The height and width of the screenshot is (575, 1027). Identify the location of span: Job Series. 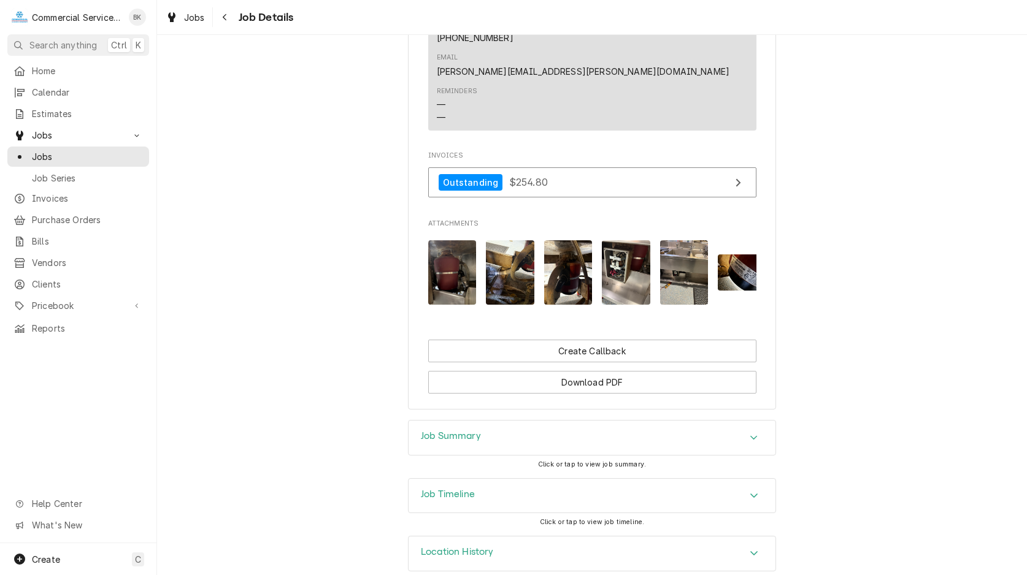
(87, 178).